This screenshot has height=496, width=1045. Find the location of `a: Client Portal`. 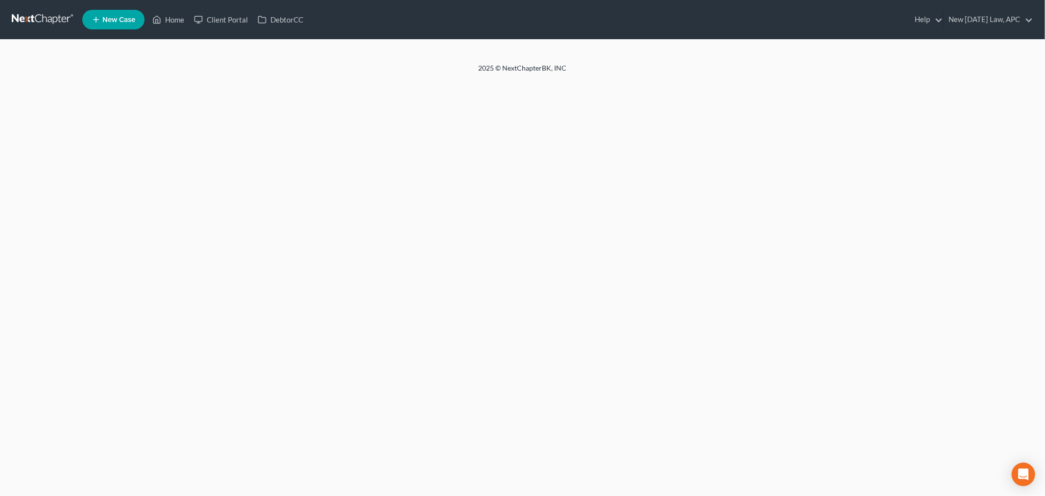

a: Client Portal is located at coordinates (221, 20).